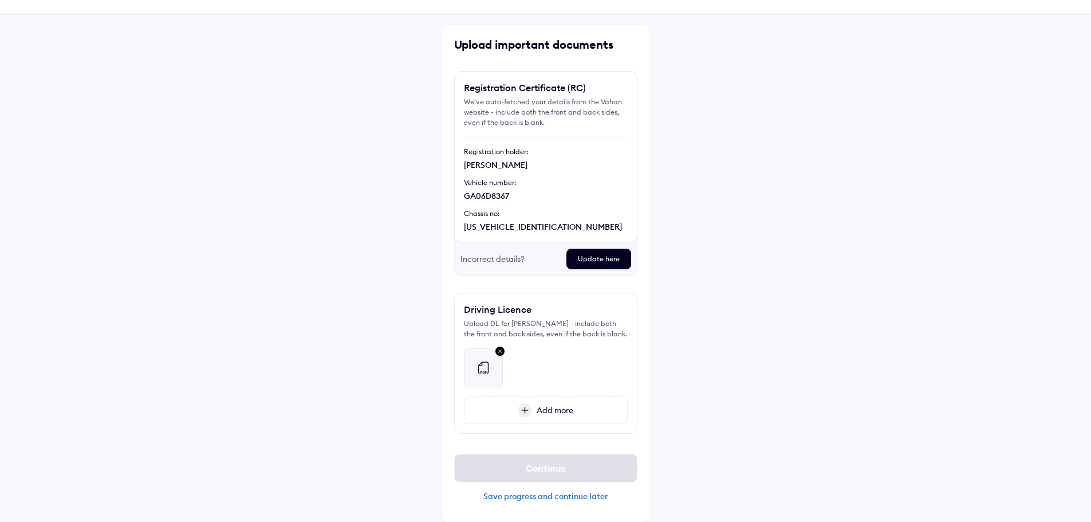  I want to click on div: Upload important documents, so click(546, 45).